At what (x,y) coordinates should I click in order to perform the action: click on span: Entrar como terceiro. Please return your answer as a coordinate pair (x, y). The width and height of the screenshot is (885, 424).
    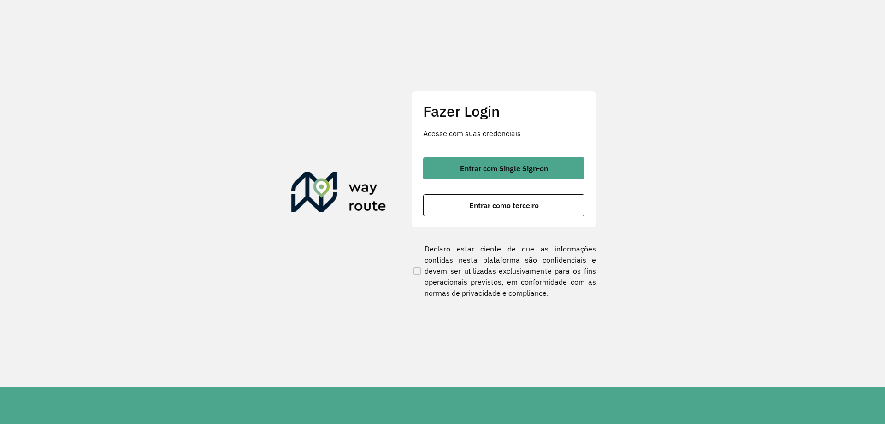
    Looking at the image, I should click on (504, 205).